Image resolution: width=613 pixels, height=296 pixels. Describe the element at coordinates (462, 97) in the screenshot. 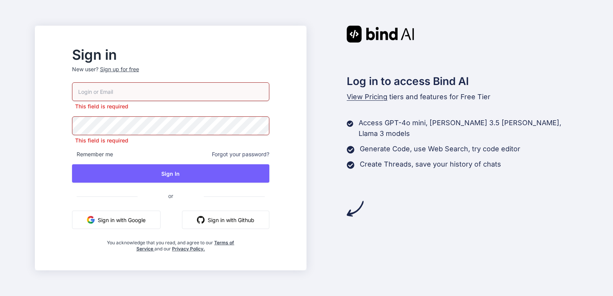

I see `p: tiers and features for Free Tier` at that location.